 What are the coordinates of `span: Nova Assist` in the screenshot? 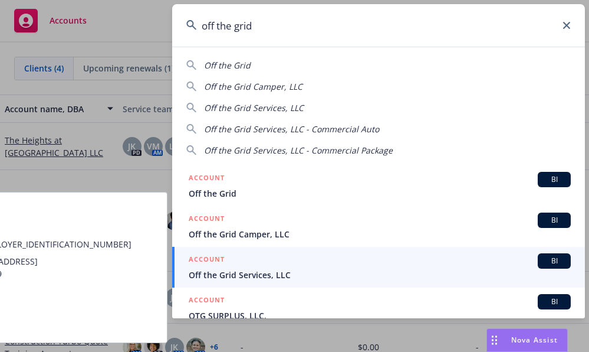 It's located at (535, 339).